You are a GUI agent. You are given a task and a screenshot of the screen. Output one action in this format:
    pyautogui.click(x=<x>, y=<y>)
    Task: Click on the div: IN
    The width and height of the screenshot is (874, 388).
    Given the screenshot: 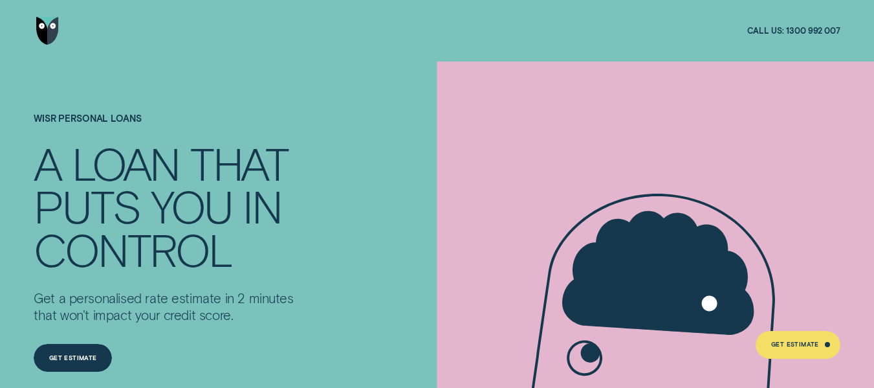 What is the action you would take?
    pyautogui.click(x=262, y=205)
    